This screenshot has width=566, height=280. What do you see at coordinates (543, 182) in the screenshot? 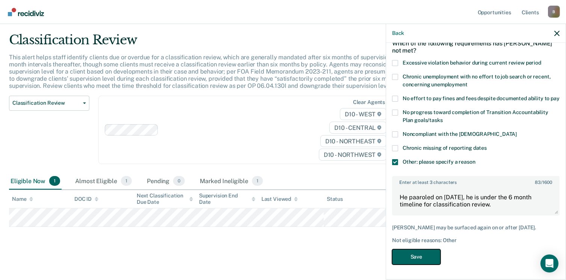
I see `span: / 1600` at bounding box center [543, 182].